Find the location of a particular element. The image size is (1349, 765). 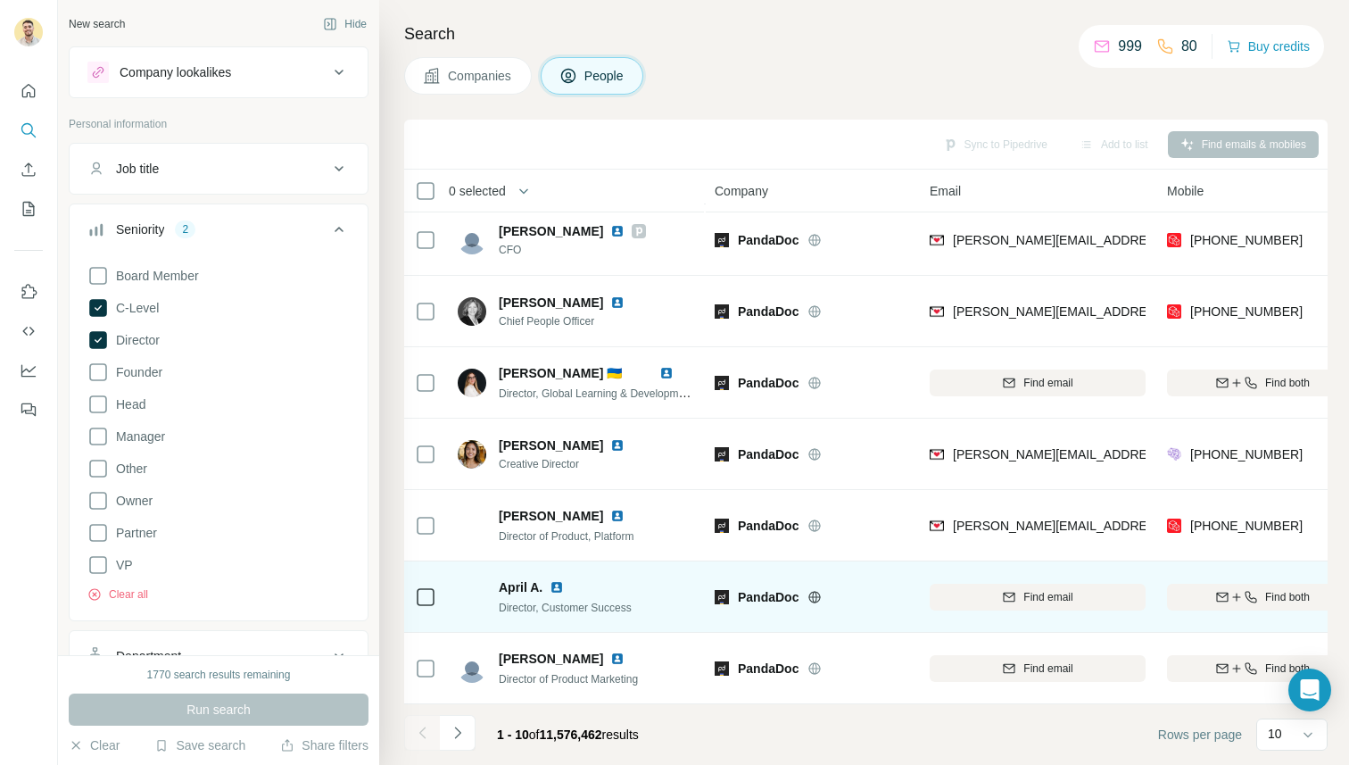

button: Buy credits is located at coordinates (1268, 46).